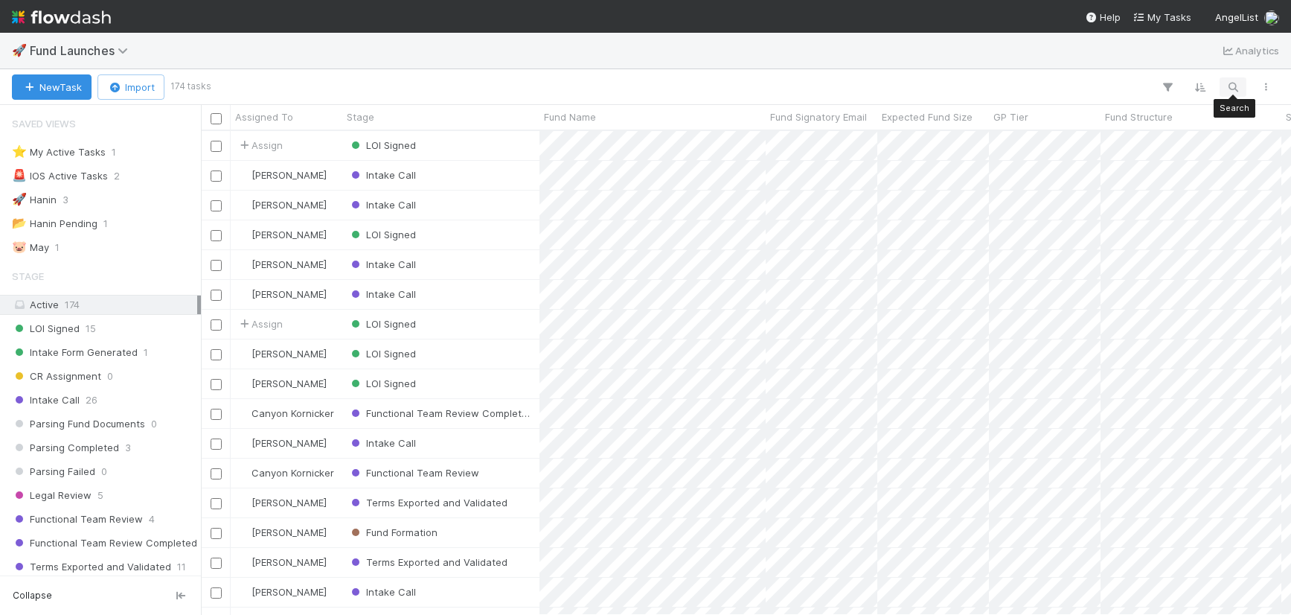 This screenshot has height=615, width=1291. What do you see at coordinates (60, 176) in the screenshot?
I see `div: IOS Active Tasks` at bounding box center [60, 176].